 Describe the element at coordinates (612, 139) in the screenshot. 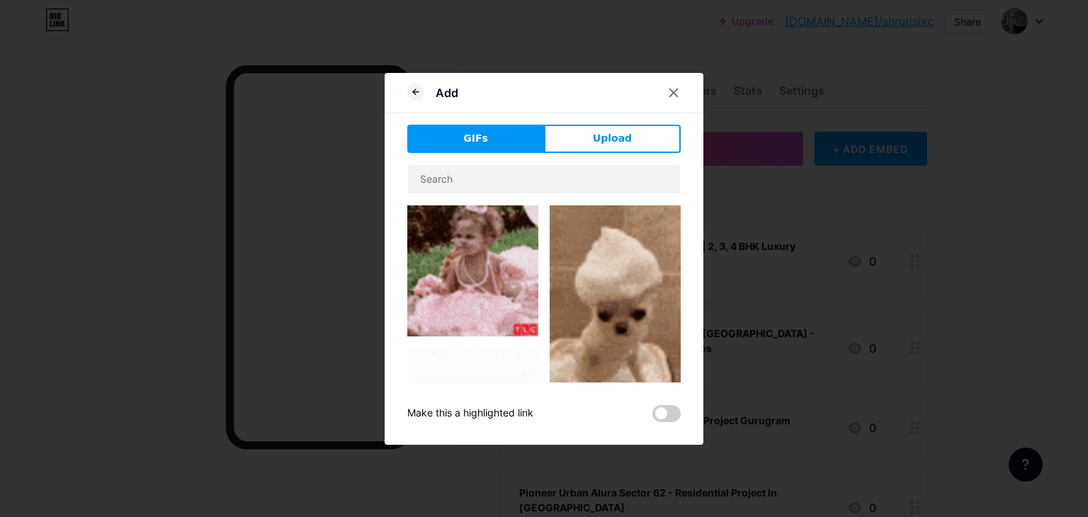

I see `button: Upload` at that location.